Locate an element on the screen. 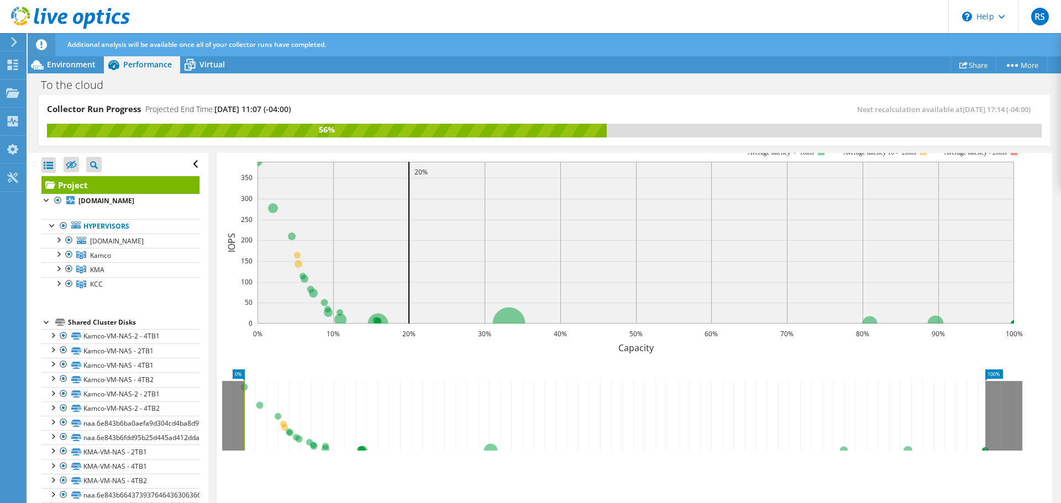  span: Additional analysis will be available once all of your collector runs have completed. is located at coordinates (197, 44).